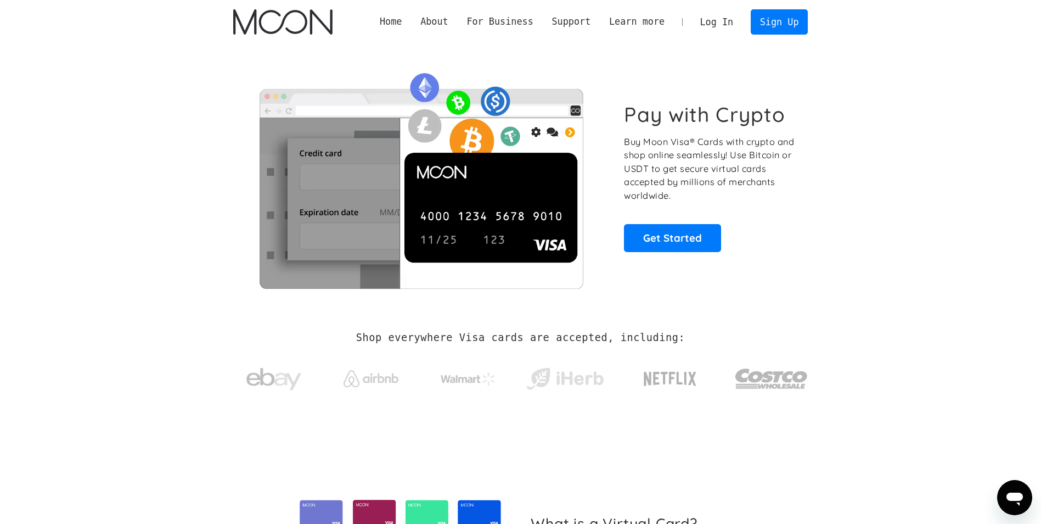  Describe the element at coordinates (705, 114) in the screenshot. I see `h1: Pay with Crypto` at that location.